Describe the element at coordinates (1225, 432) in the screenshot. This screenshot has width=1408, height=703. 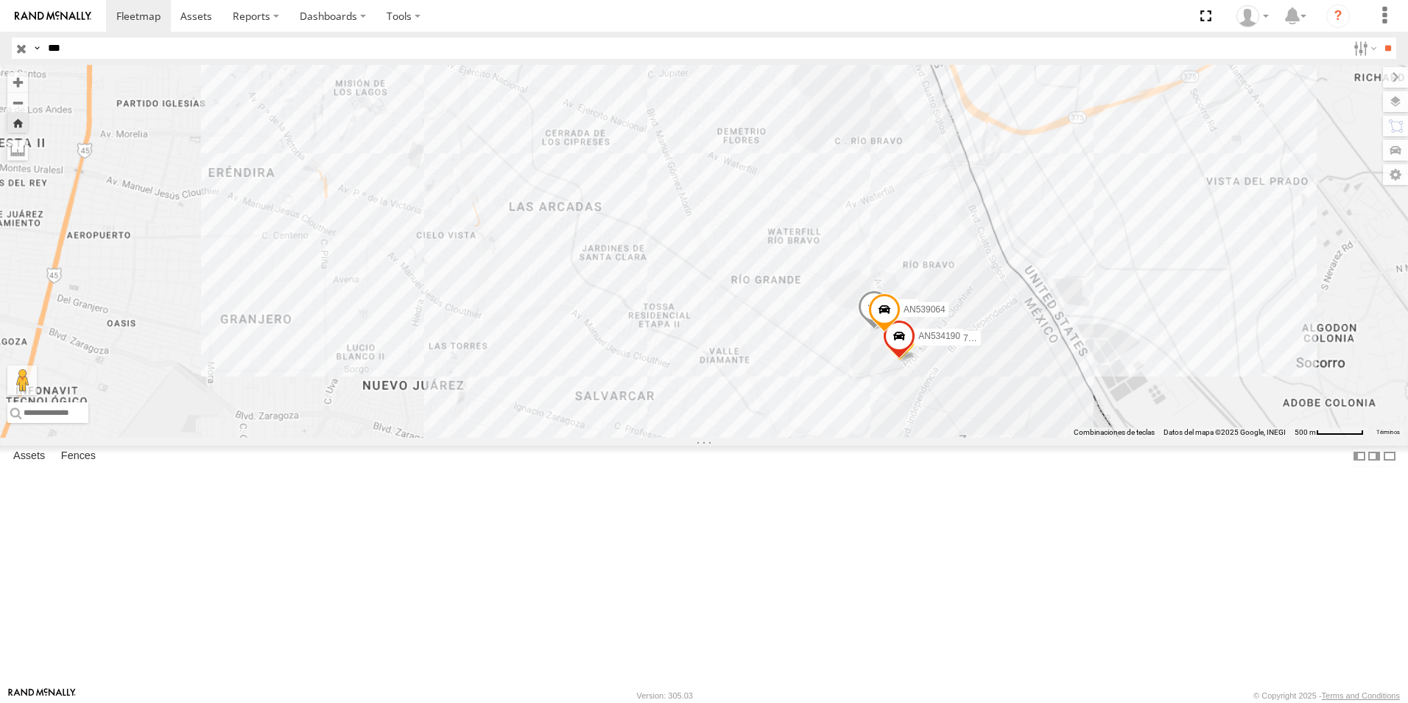
I see `span: Datos del mapa ©2025 Google, INEGI` at that location.